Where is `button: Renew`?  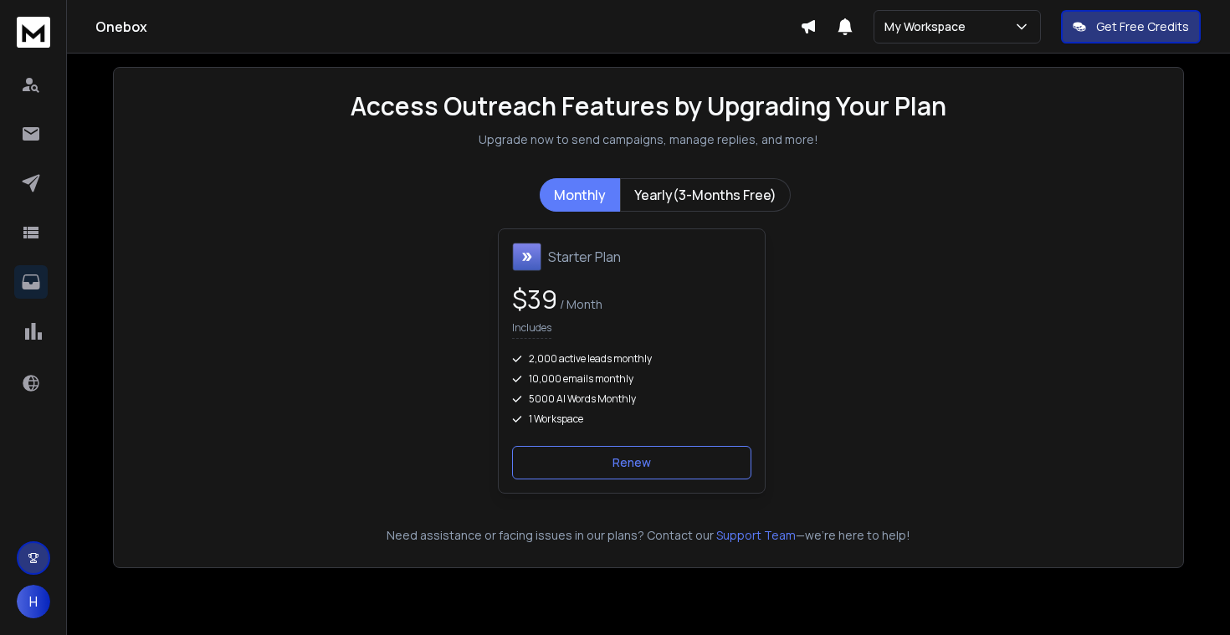
button: Renew is located at coordinates (632, 463).